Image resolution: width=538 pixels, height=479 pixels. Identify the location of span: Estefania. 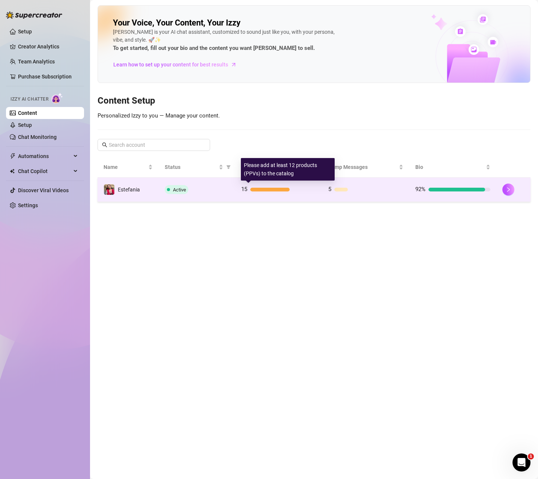
(129, 189).